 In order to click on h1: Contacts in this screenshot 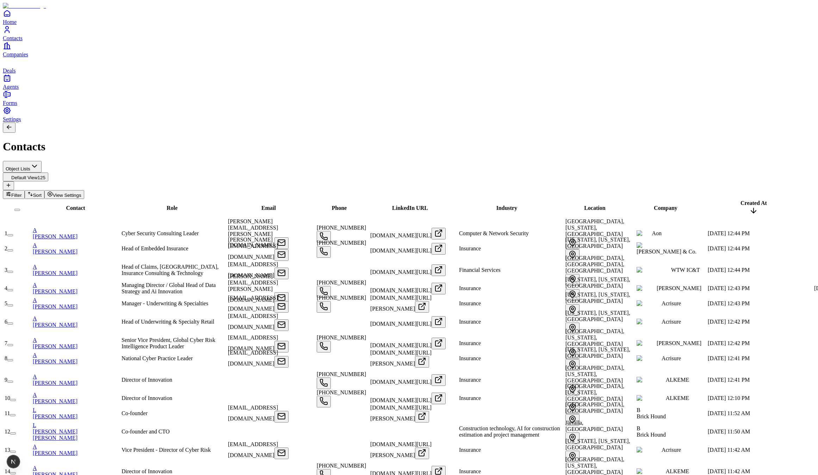, I will do `click(409, 147)`.